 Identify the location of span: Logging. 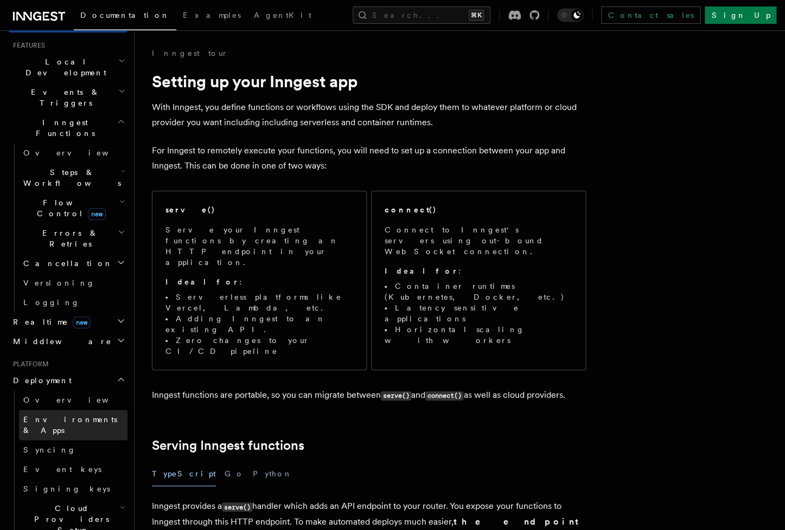
(52, 303).